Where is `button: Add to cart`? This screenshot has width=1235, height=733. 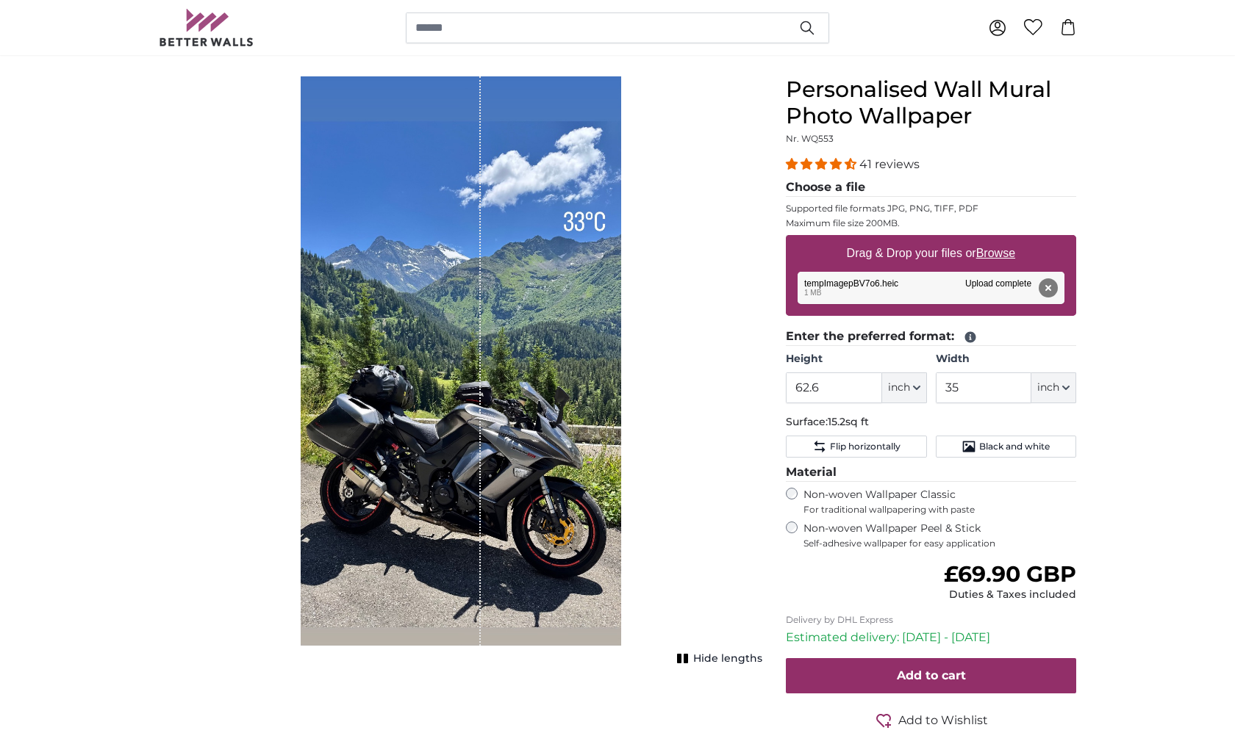 button: Add to cart is located at coordinates (930, 676).